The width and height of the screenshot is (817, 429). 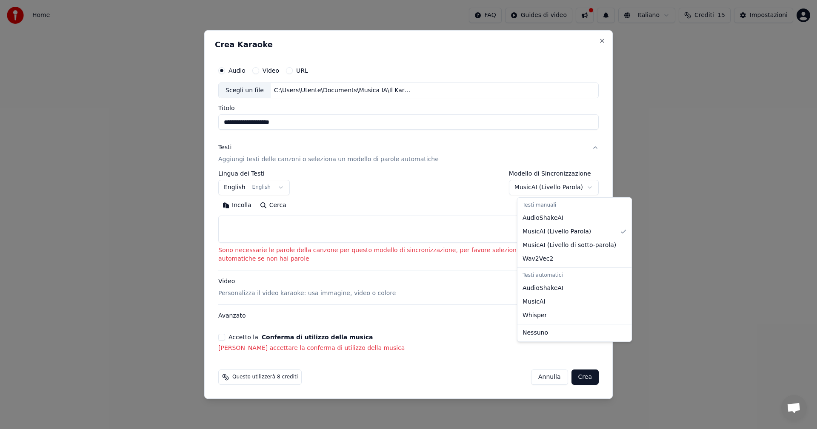 I want to click on div: Testi automatici, so click(x=575, y=276).